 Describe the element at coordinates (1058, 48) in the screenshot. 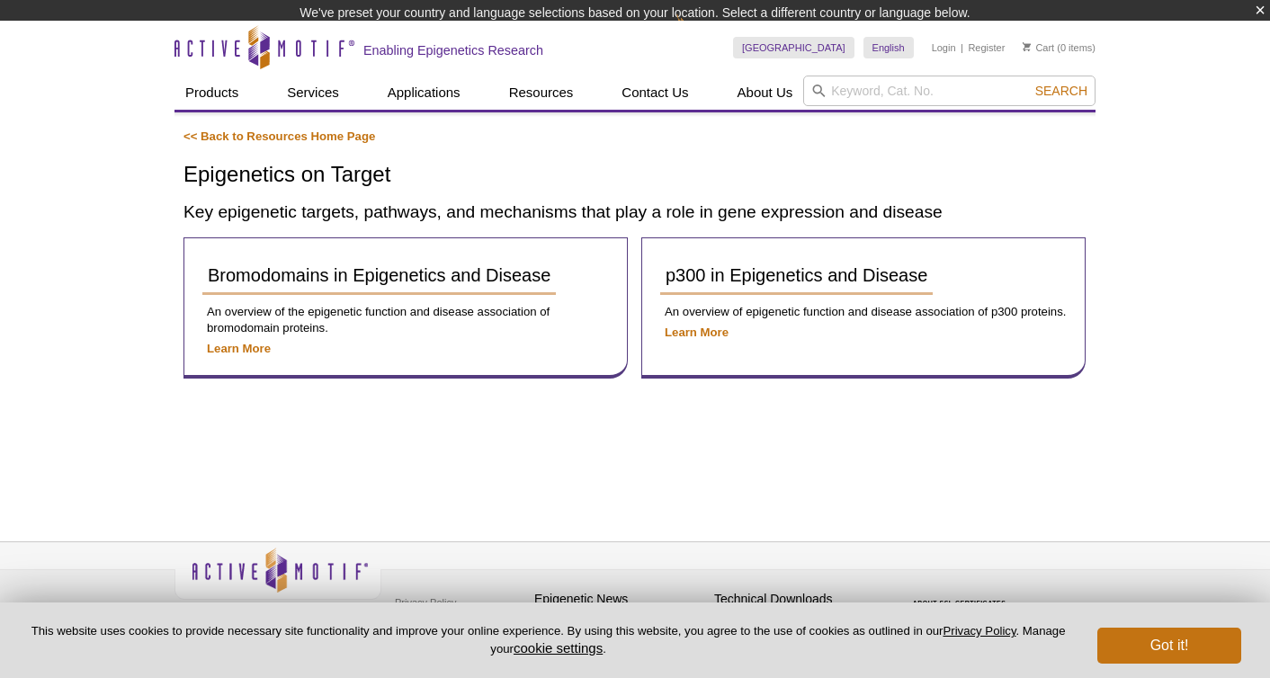

I see `li: (0 items)` at that location.